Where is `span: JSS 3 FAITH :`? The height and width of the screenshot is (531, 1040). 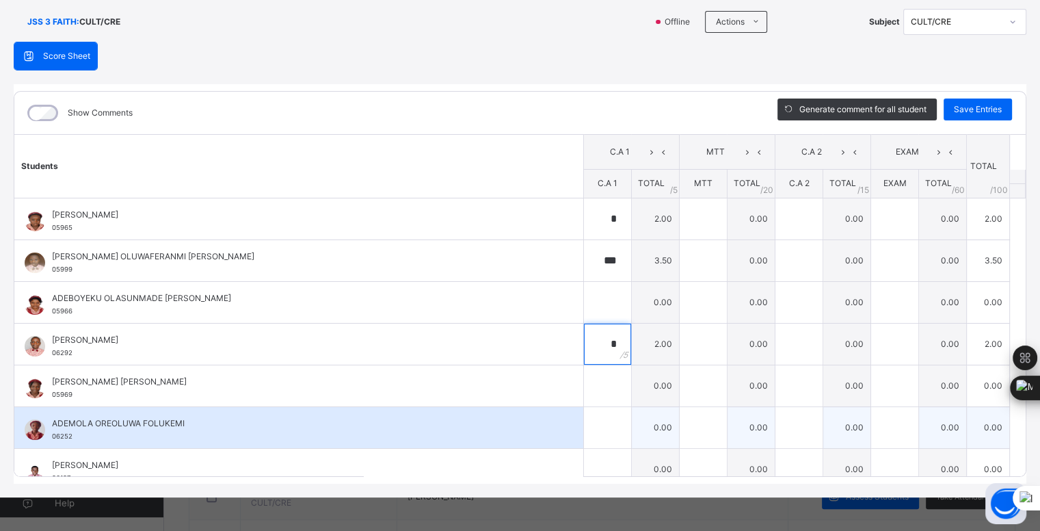
span: JSS 3 FAITH : is located at coordinates (53, 22).